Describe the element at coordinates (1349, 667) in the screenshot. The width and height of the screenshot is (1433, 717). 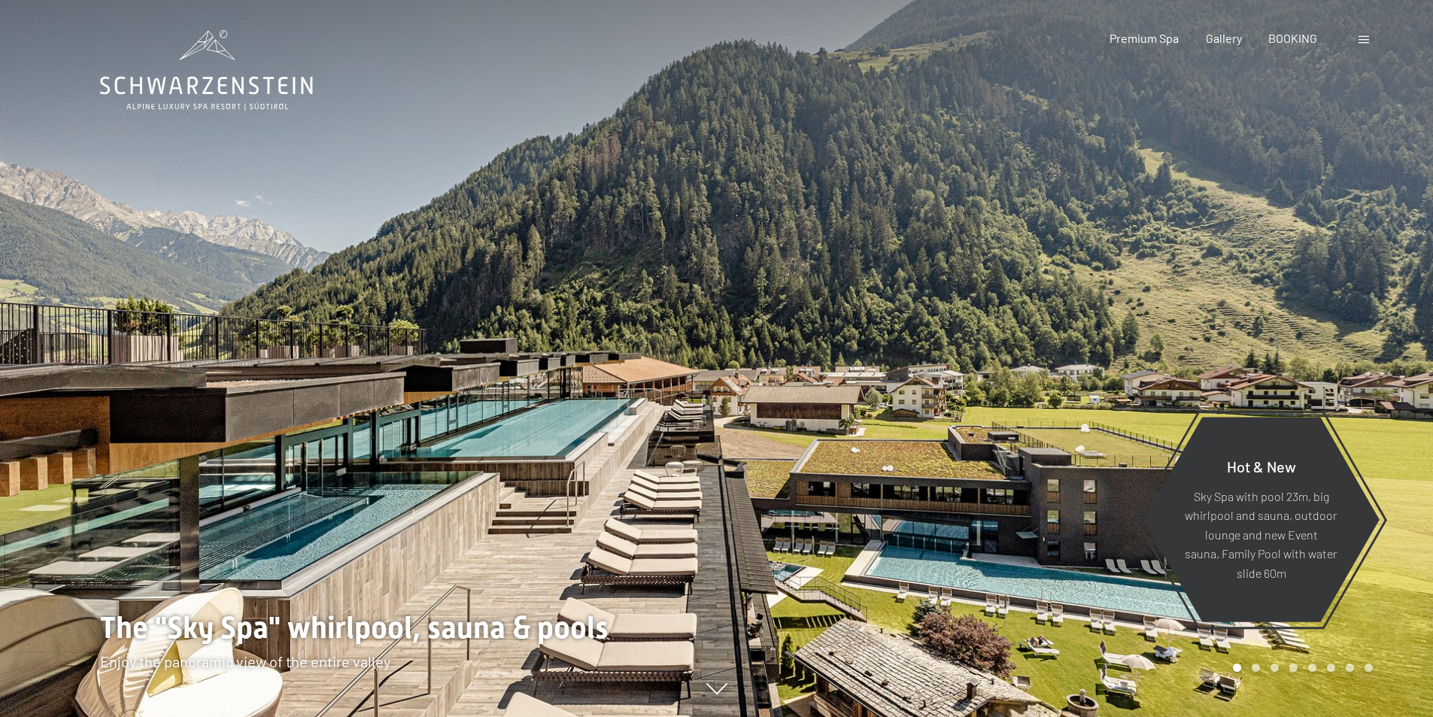
I see `div: Carousel Page 7` at that location.